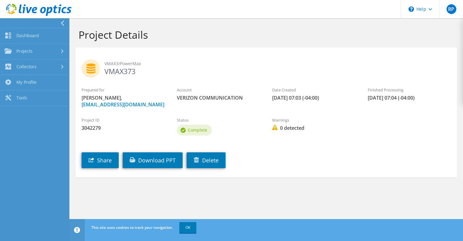 This screenshot has width=463, height=241. Describe the element at coordinates (218, 120) in the screenshot. I see `label: Status` at that location.